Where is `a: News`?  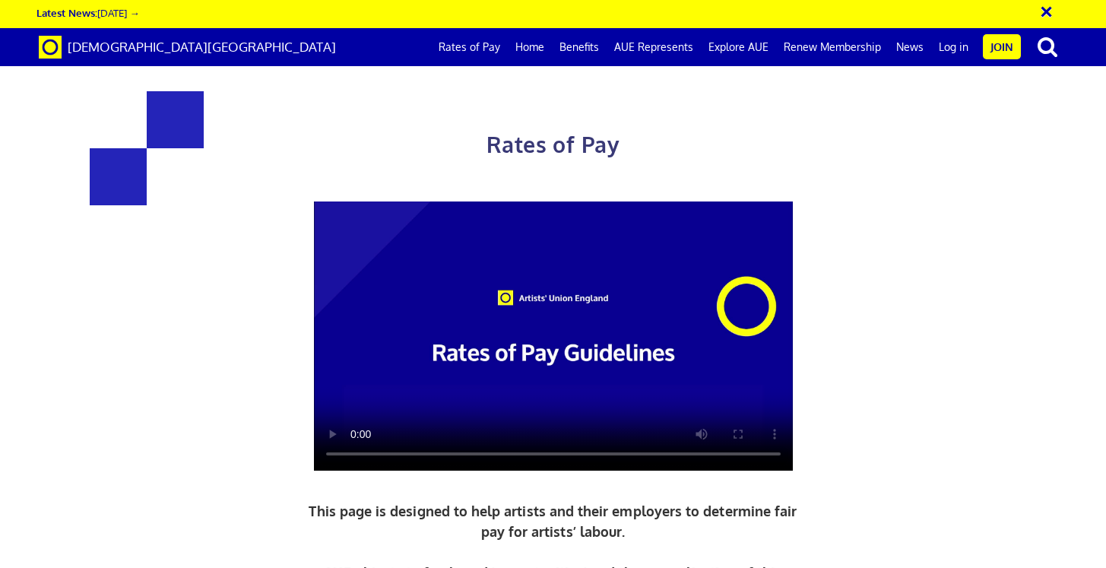 a: News is located at coordinates (910, 47).